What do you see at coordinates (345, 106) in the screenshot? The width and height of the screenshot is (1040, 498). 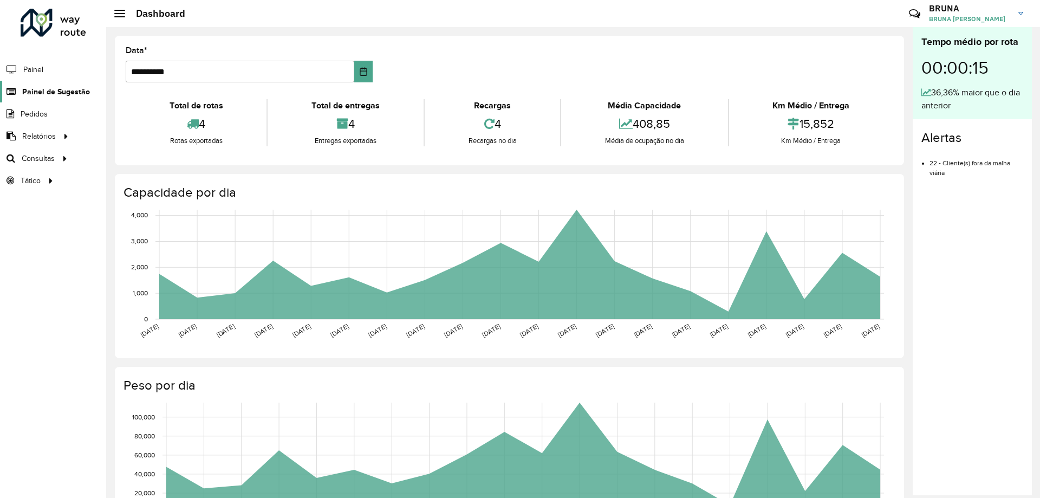 I see `div: Total de entregas` at bounding box center [345, 106].